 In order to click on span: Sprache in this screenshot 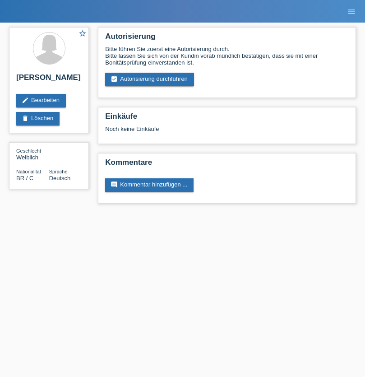, I will do `click(58, 171)`.